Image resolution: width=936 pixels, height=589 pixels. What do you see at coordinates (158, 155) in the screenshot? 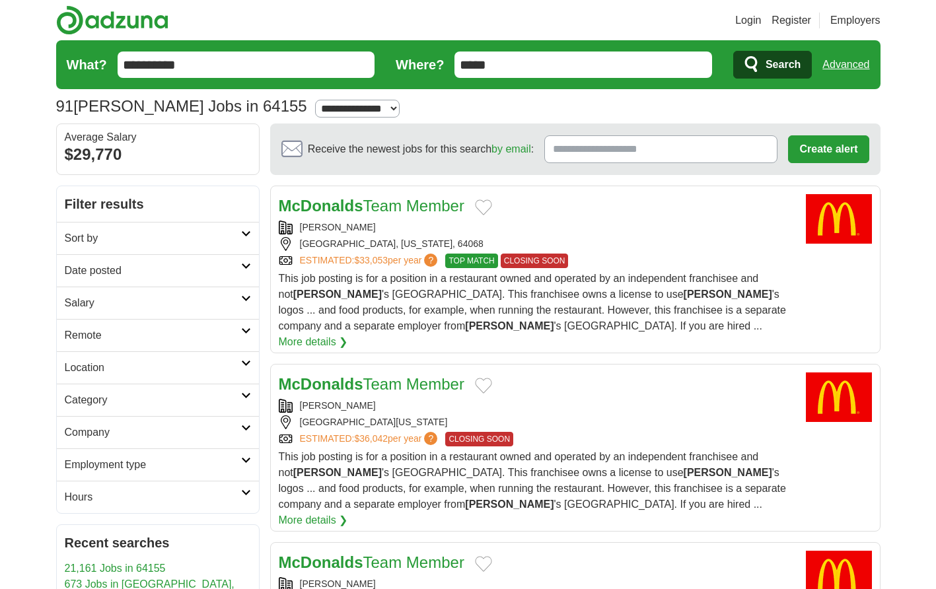
I see `div: $29,770` at bounding box center [158, 155].